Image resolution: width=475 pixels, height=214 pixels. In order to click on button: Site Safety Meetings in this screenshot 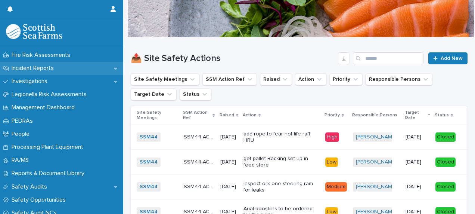, I will do `click(165, 79)`.